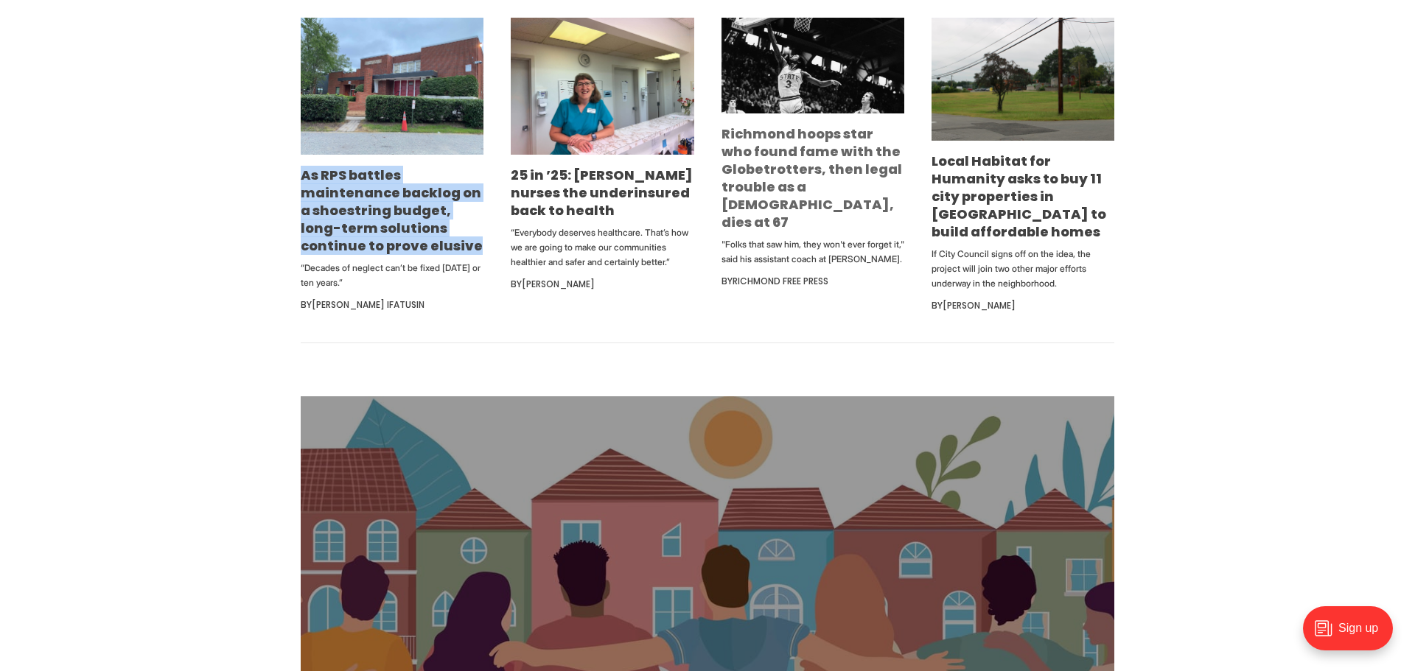  Describe the element at coordinates (392, 86) in the screenshot. I see `img: As RPS battles maintenance backlog on a shoestring budget, long-term solutions continue to prove ...` at that location.